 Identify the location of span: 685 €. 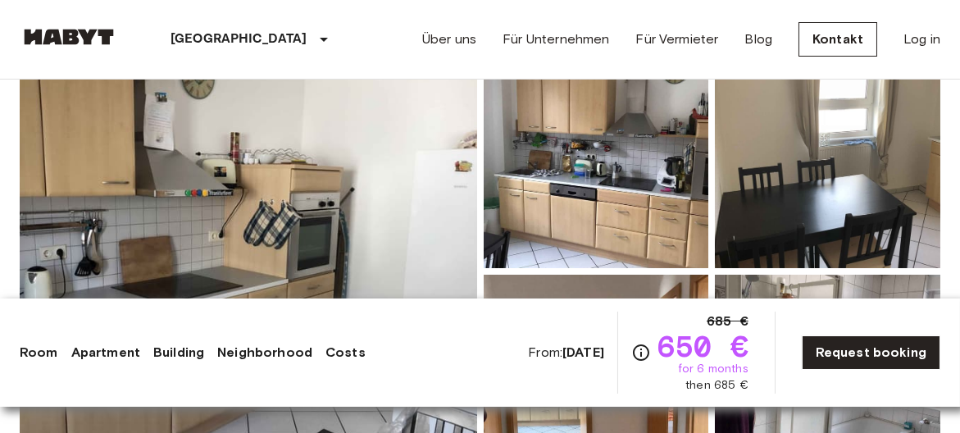
(727, 321).